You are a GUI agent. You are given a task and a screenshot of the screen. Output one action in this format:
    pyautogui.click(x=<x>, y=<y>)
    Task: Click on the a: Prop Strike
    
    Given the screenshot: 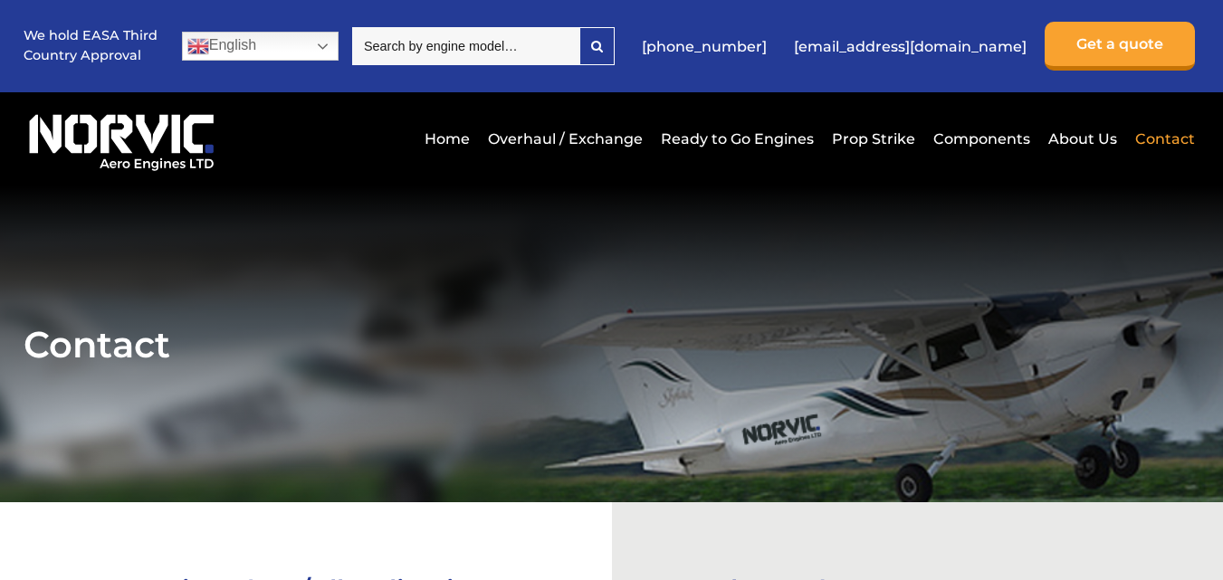 What is the action you would take?
    pyautogui.click(x=874, y=139)
    